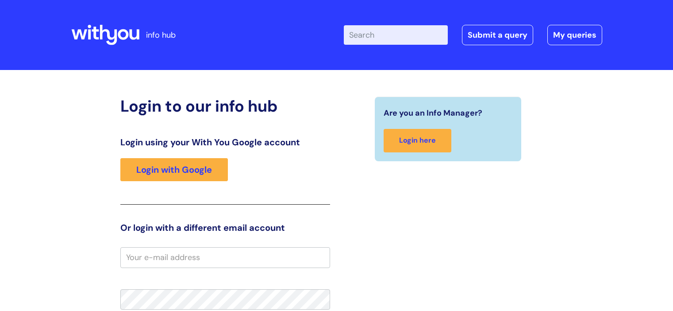  Describe the element at coordinates (396, 35) in the screenshot. I see `input: Search` at that location.